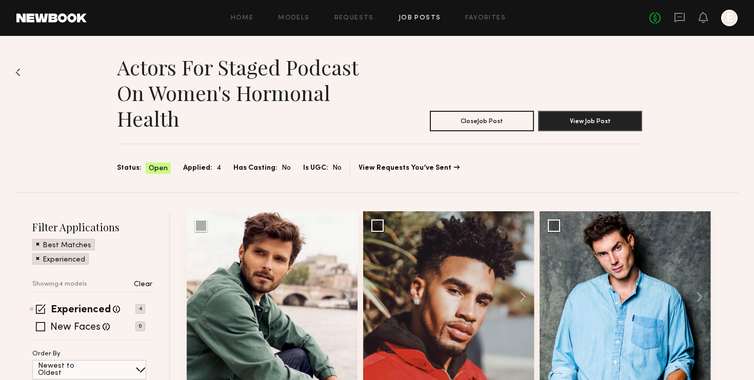  What do you see at coordinates (143, 285) in the screenshot?
I see `p: Clear` at bounding box center [143, 285].